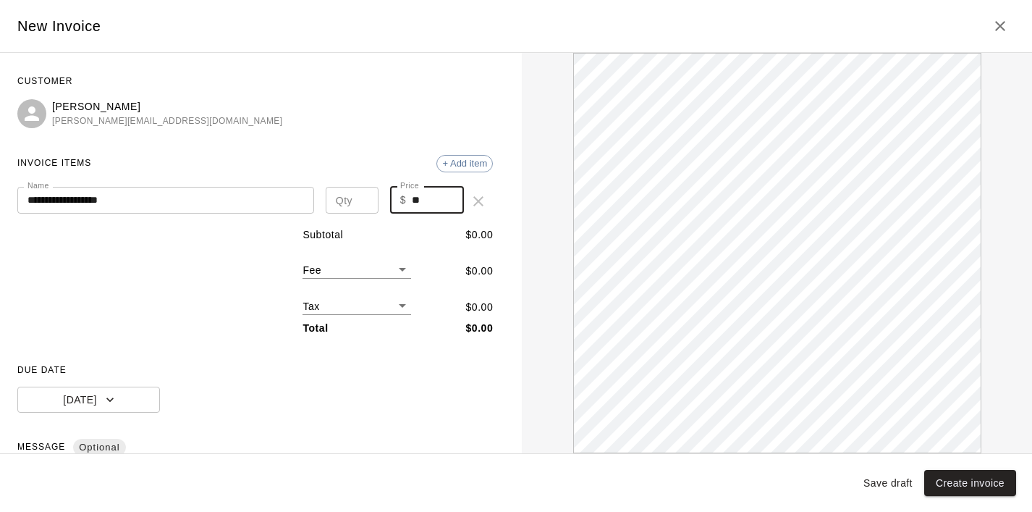 Image resolution: width=1032 pixels, height=512 pixels. What do you see at coordinates (888, 483) in the screenshot?
I see `button: Save draft` at bounding box center [888, 483].